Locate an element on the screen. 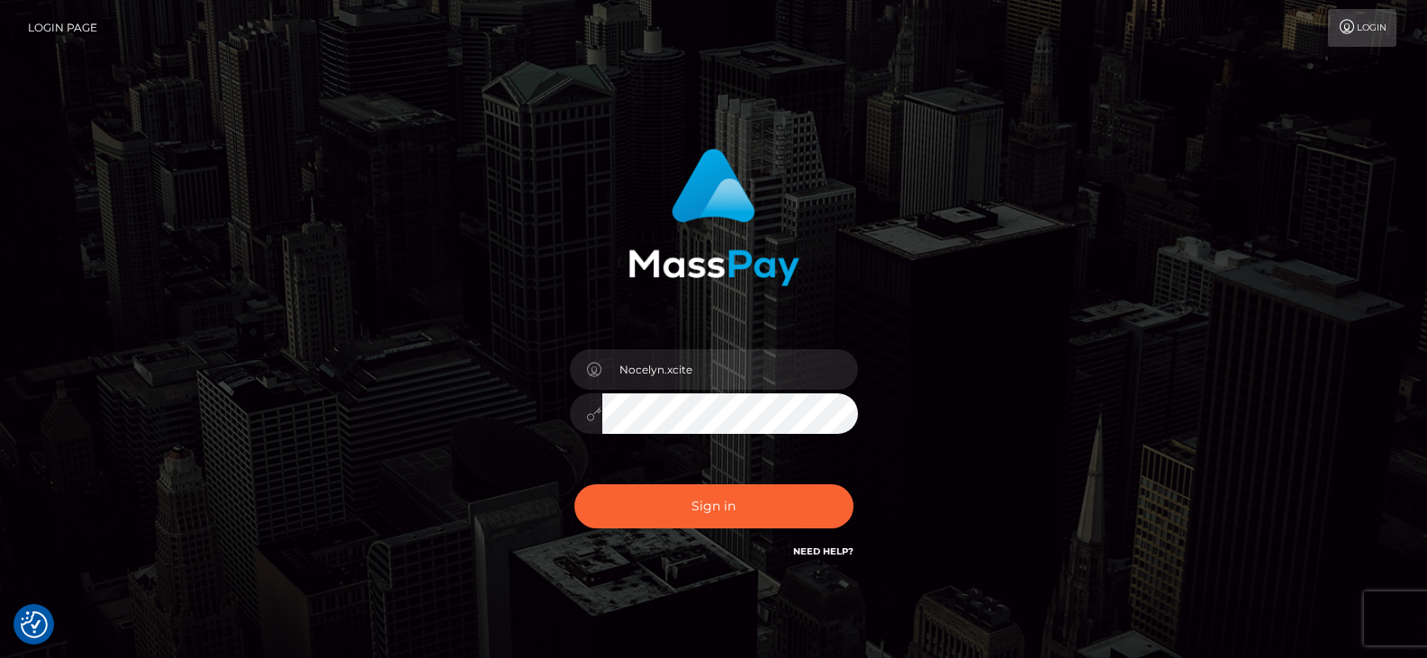 The image size is (1427, 658). button: Sign in is located at coordinates (714, 506).